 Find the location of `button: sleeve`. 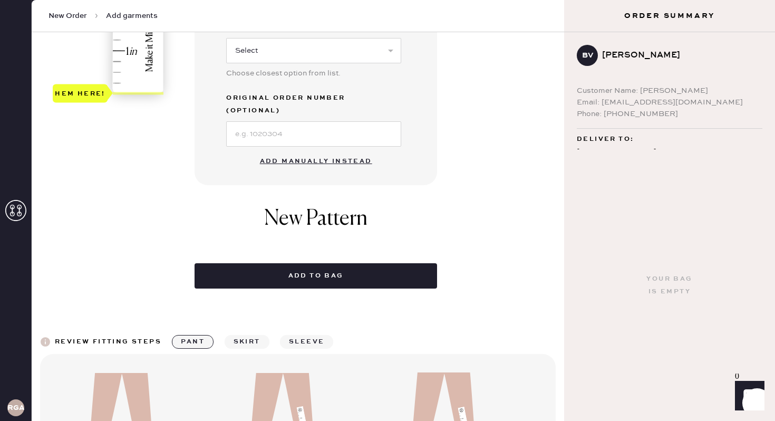

button: sleeve is located at coordinates (306, 342).